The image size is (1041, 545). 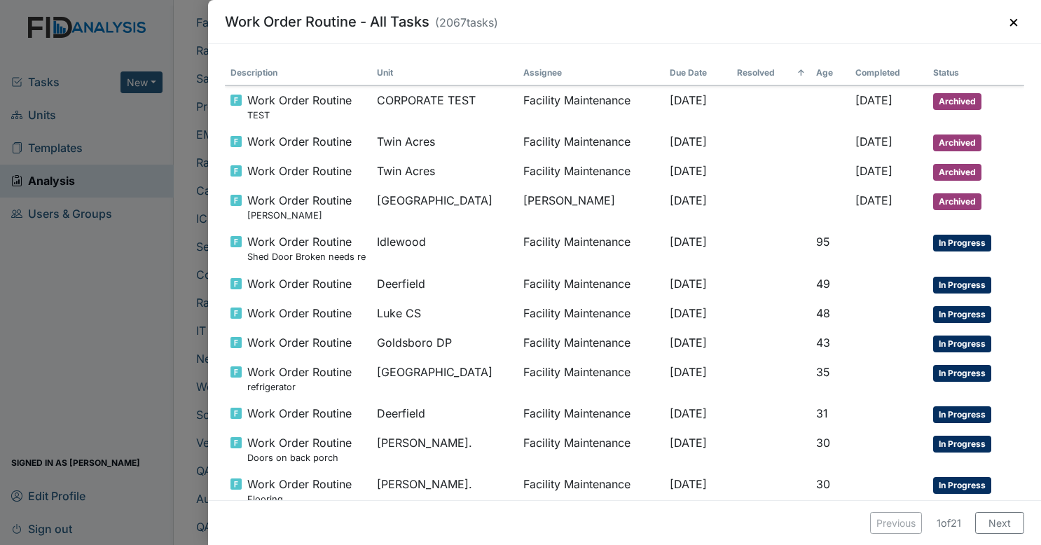 I want to click on span: Work Order Routine Doors on back porch, so click(x=299, y=449).